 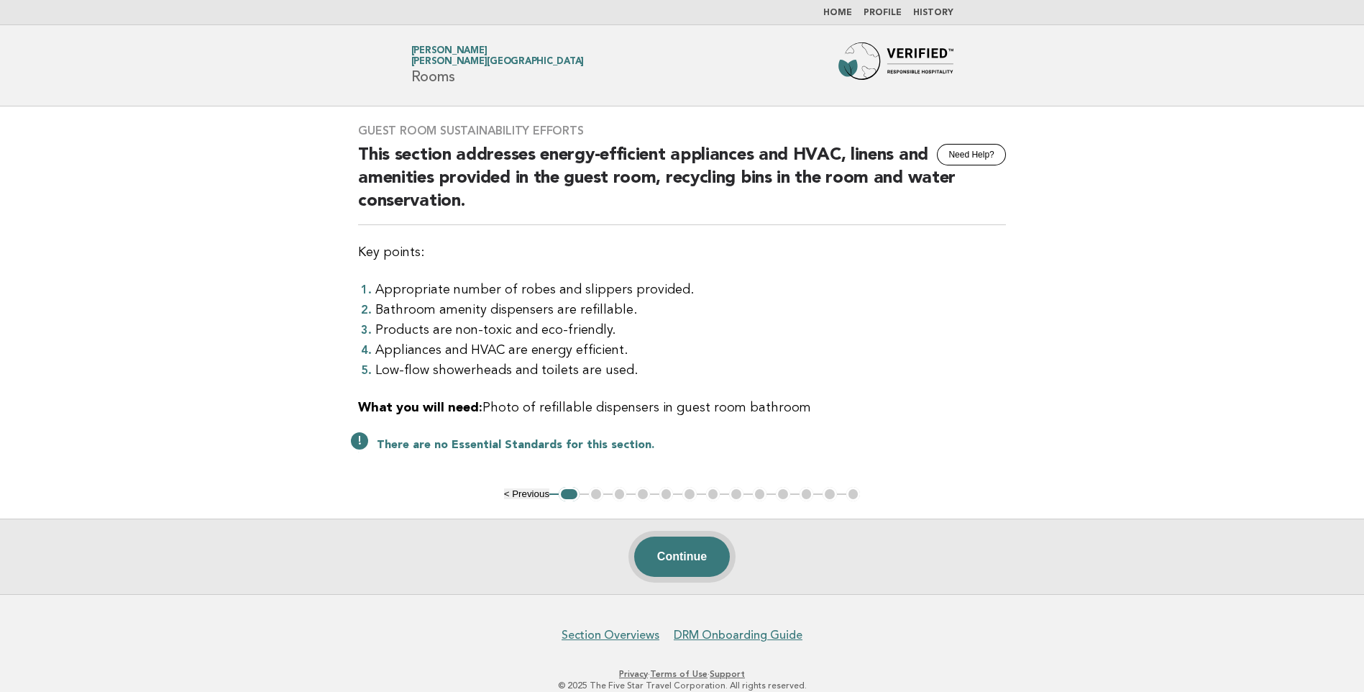 I want to click on a: Section Overviews, so click(x=610, y=635).